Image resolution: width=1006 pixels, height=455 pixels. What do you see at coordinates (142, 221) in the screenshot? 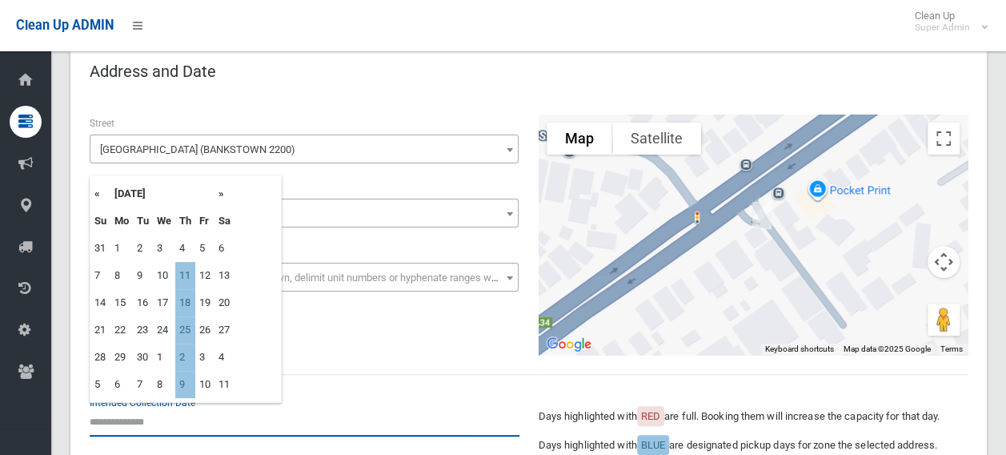
I see `th: Tu` at bounding box center [142, 221].